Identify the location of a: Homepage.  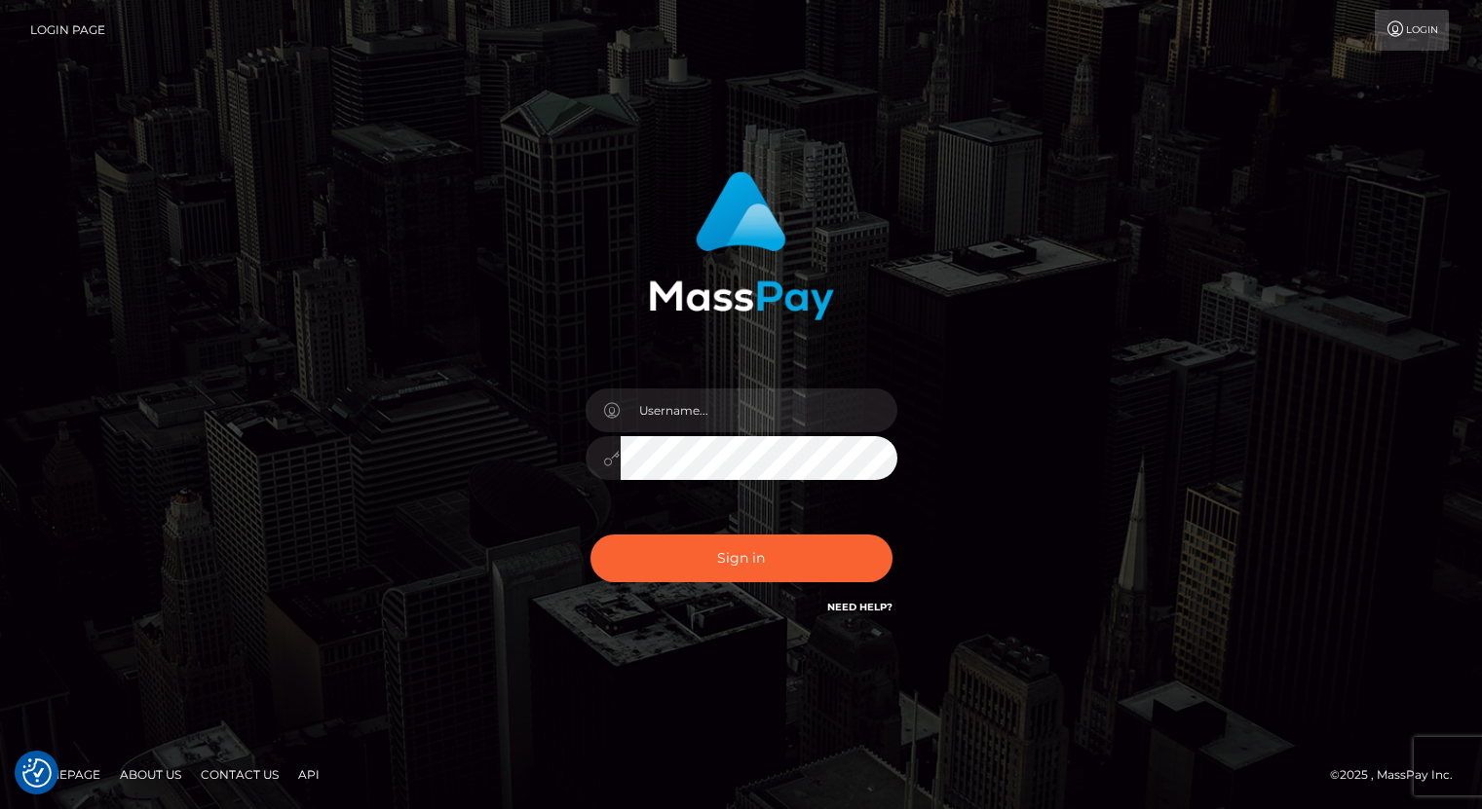
(64, 774).